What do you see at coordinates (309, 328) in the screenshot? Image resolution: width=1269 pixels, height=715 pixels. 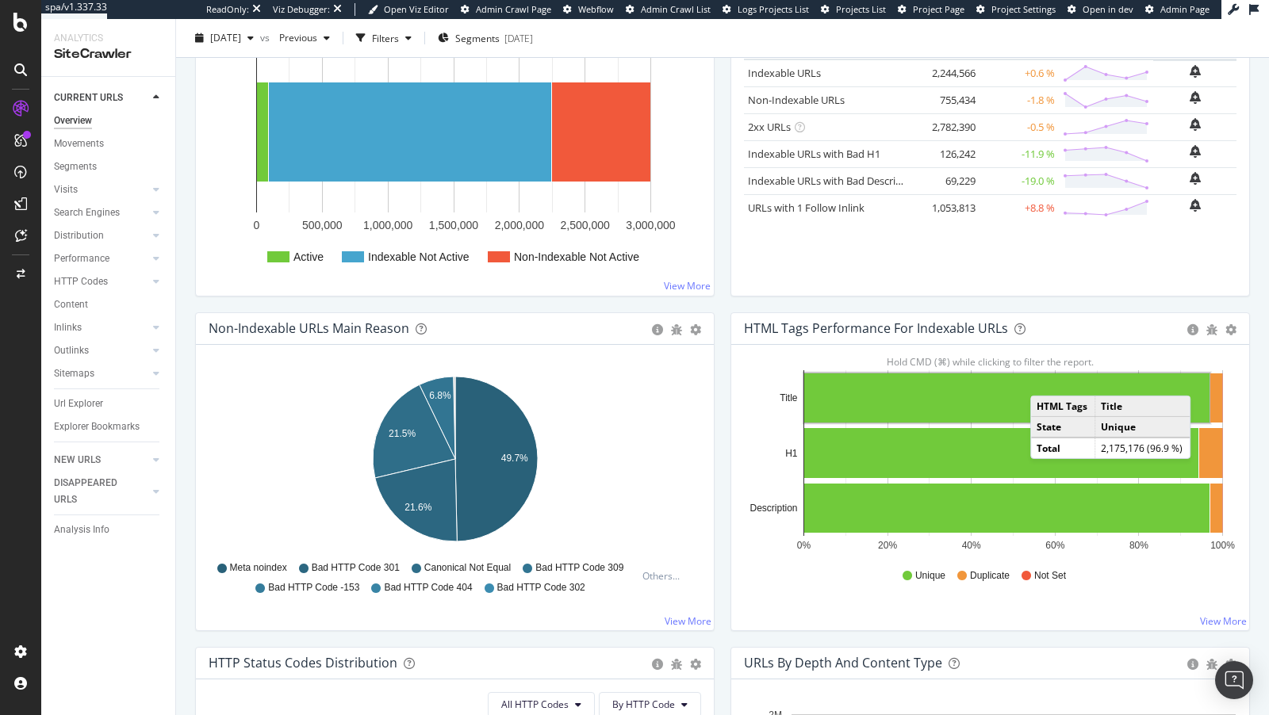 I see `div: Non-Indexable URLs Main Reason` at bounding box center [309, 328].